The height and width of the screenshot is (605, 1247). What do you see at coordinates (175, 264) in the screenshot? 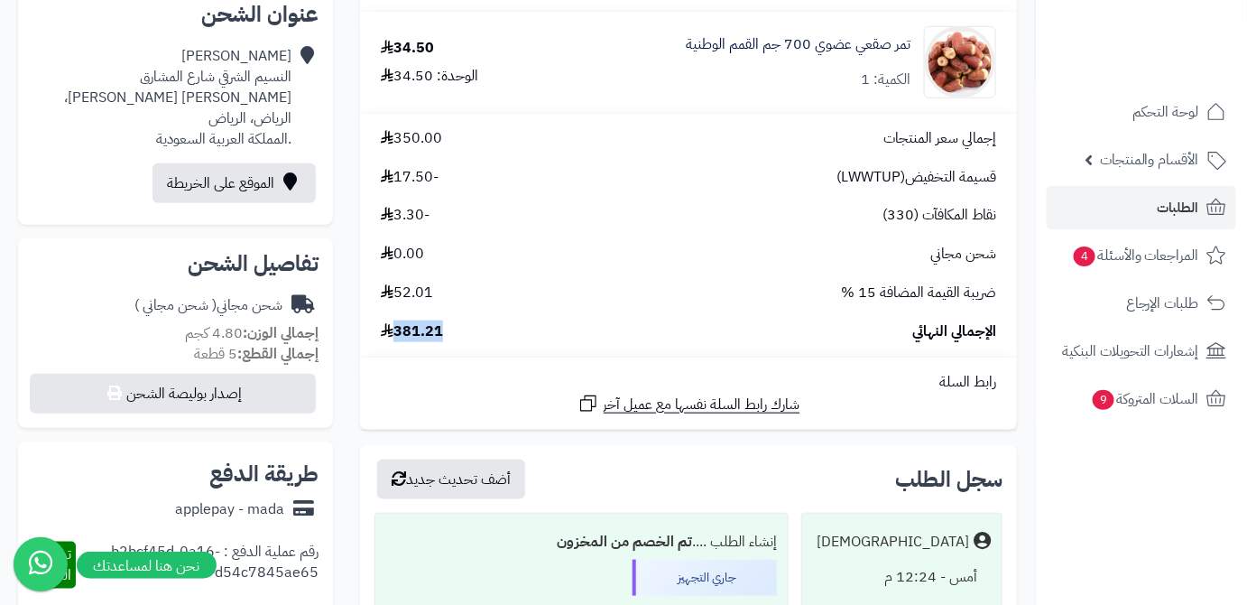
I see `h2: تفاصيل الشحن` at bounding box center [175, 264].